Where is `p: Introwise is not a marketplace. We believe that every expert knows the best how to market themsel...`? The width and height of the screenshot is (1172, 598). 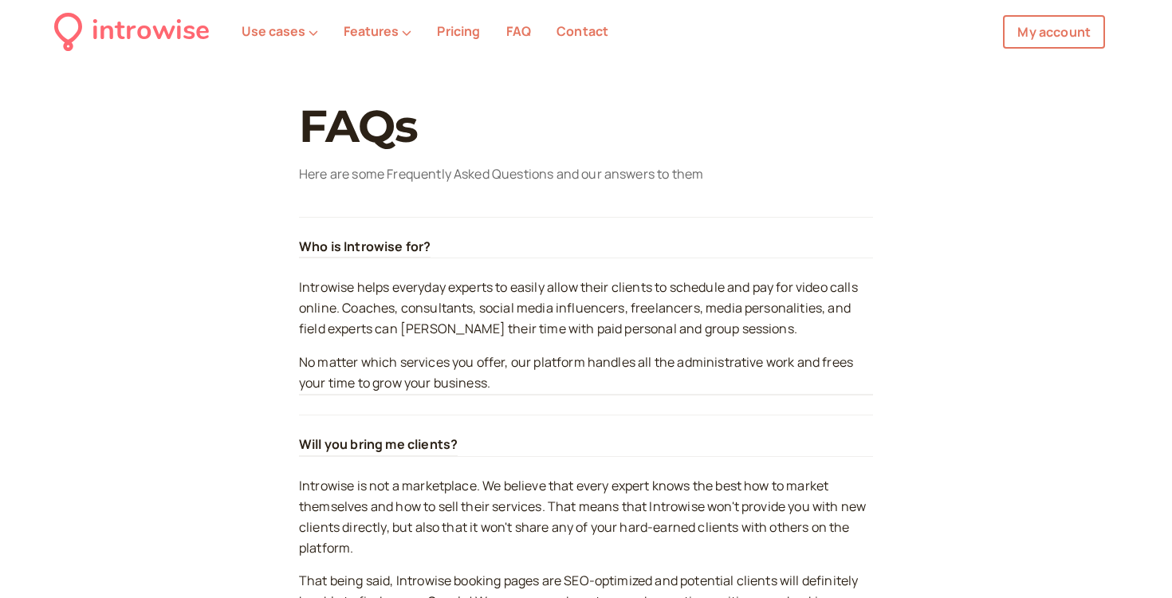 p: Introwise is not a marketplace. We believe that every expert knows the best how to market themsel... is located at coordinates (586, 517).